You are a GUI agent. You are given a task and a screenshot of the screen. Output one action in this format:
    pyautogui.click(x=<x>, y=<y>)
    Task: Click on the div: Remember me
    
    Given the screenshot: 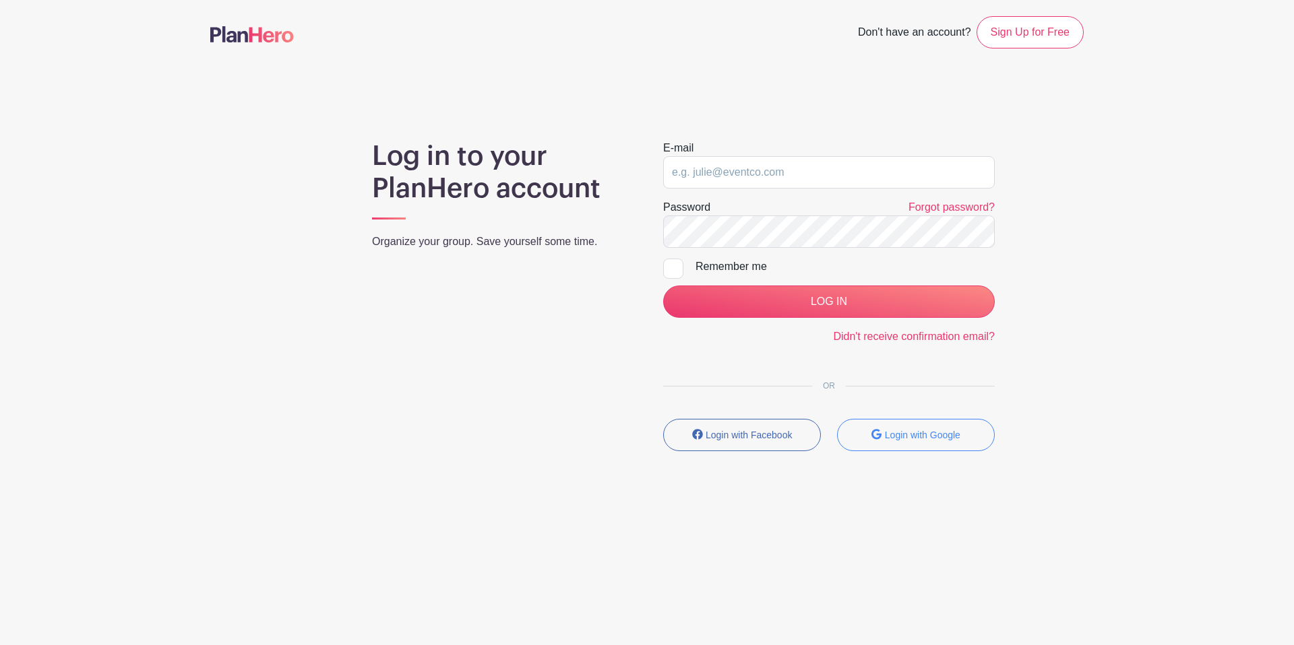 What is the action you would take?
    pyautogui.click(x=845, y=267)
    